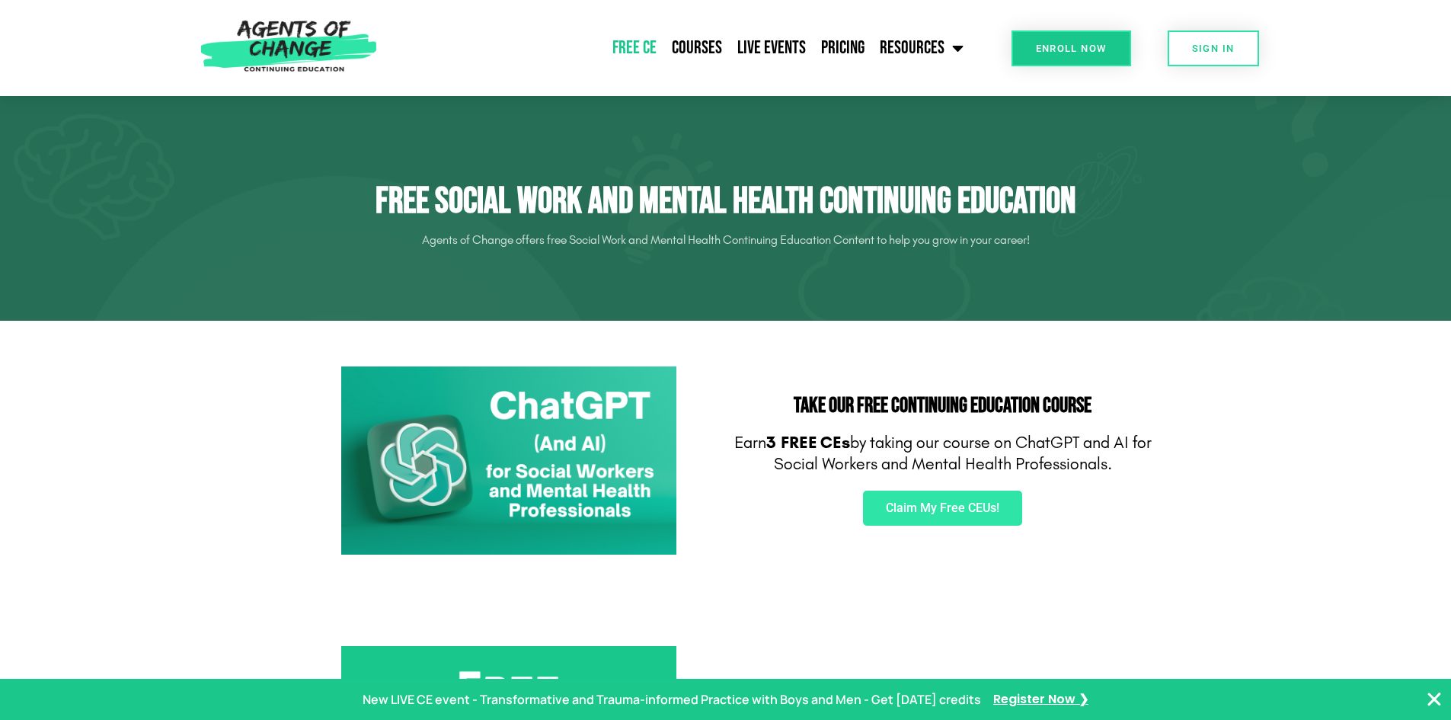 This screenshot has height=720, width=1451. What do you see at coordinates (726, 240) in the screenshot?
I see `p: Agents of Change offers free Social Work and Mental Health Continuing Education Content to help y...` at bounding box center [726, 240].